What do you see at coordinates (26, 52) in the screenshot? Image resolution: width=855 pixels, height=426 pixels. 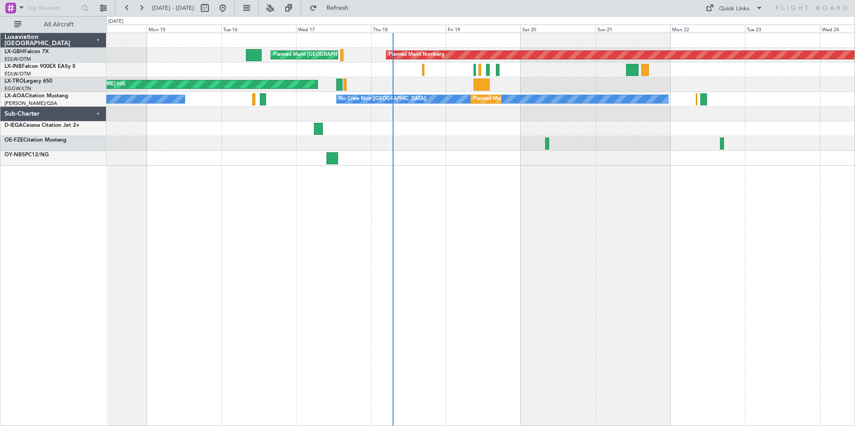 I see `a: LX-GBHFalcon 7X` at bounding box center [26, 52].